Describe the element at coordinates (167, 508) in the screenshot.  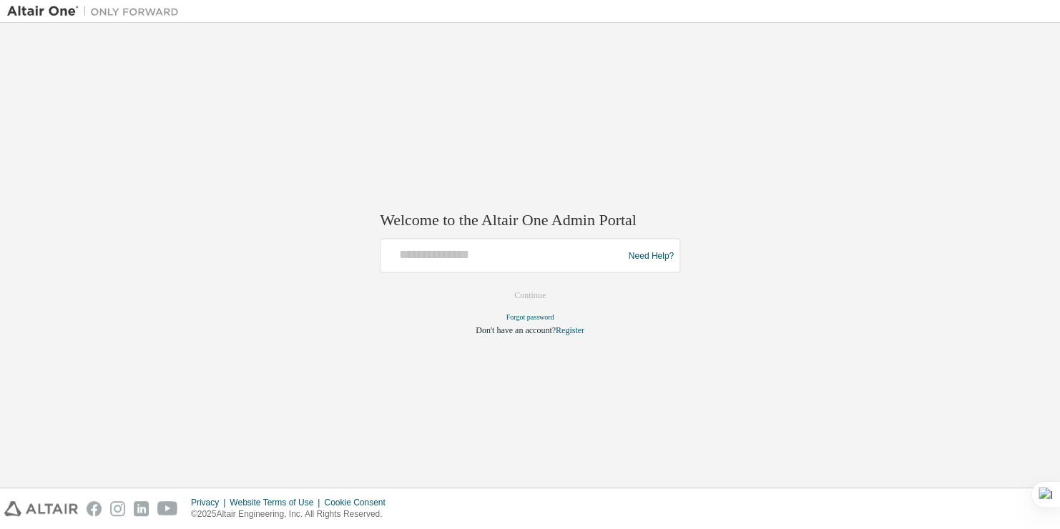
I see `img: youtube.svg` at that location.